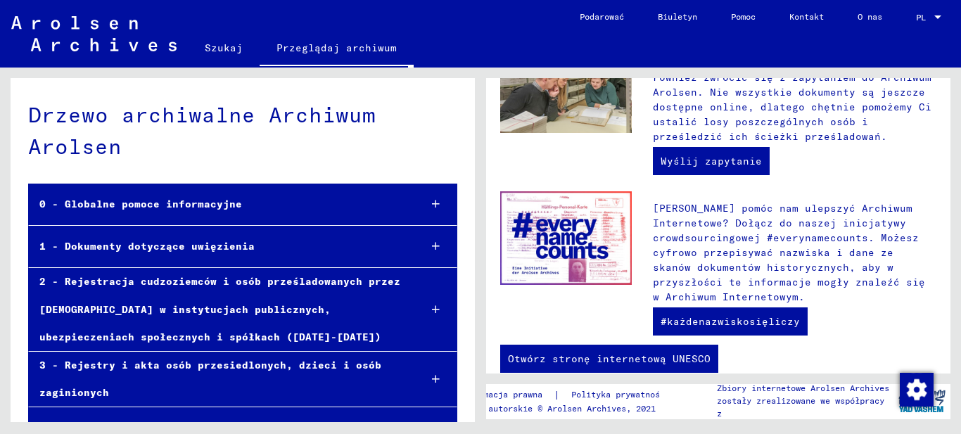 The height and width of the screenshot is (434, 961). I want to click on font: PL, so click(921, 17).